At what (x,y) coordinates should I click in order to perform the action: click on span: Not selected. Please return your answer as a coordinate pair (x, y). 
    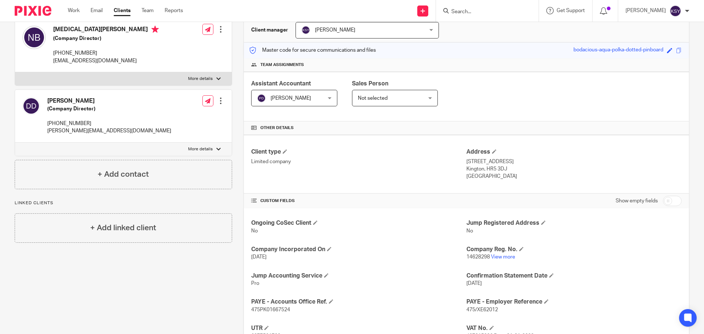
    Looking at the image, I should click on (373, 98).